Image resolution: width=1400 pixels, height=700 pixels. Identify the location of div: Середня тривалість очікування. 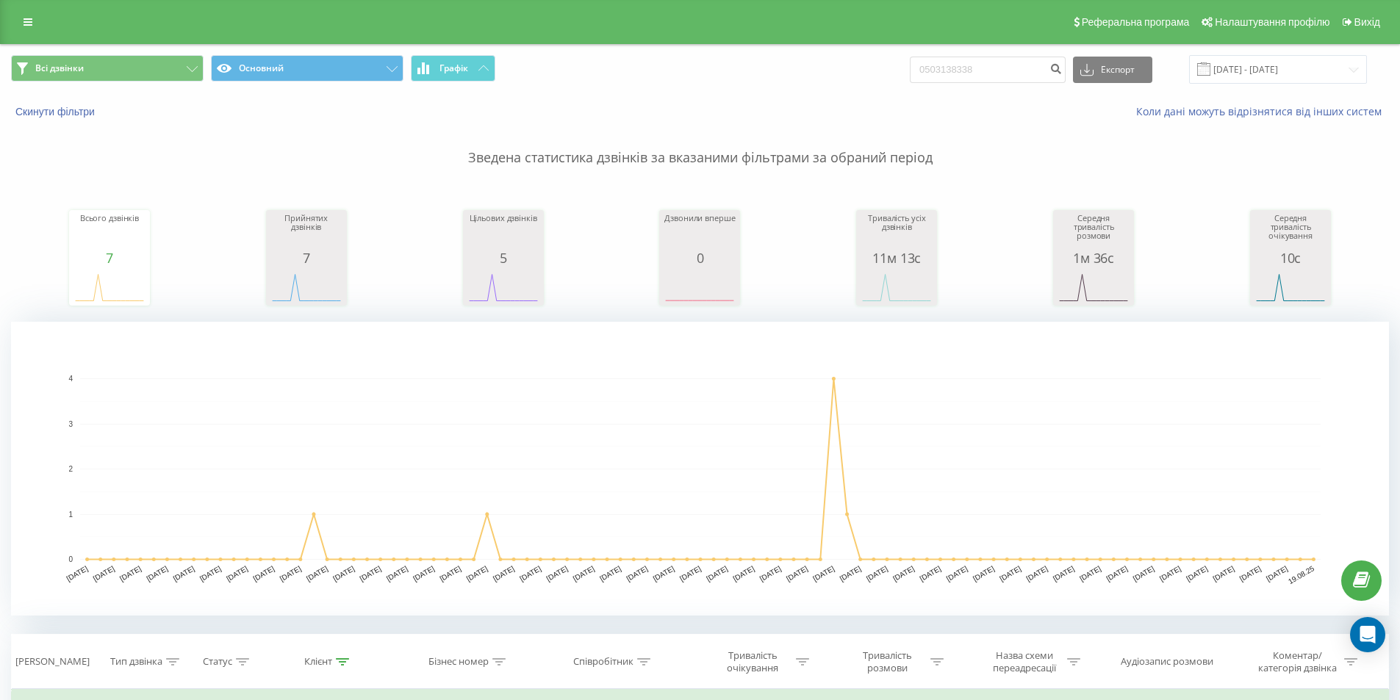
(1291, 232).